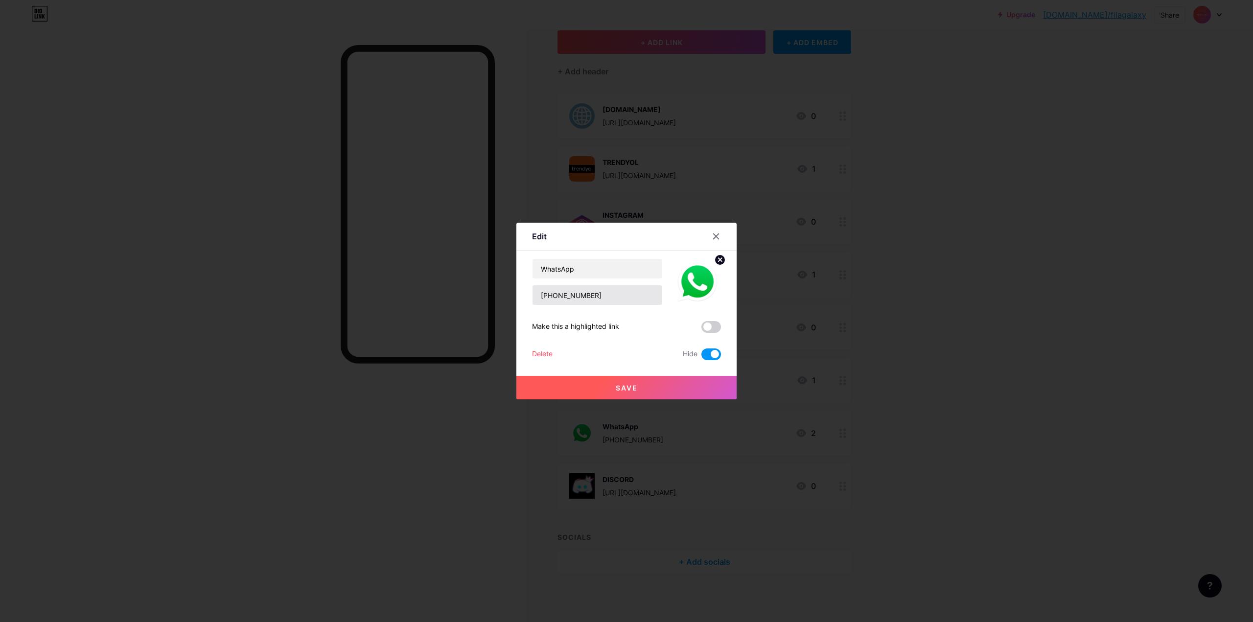 The width and height of the screenshot is (1253, 622). I want to click on span: Hide, so click(690, 354).